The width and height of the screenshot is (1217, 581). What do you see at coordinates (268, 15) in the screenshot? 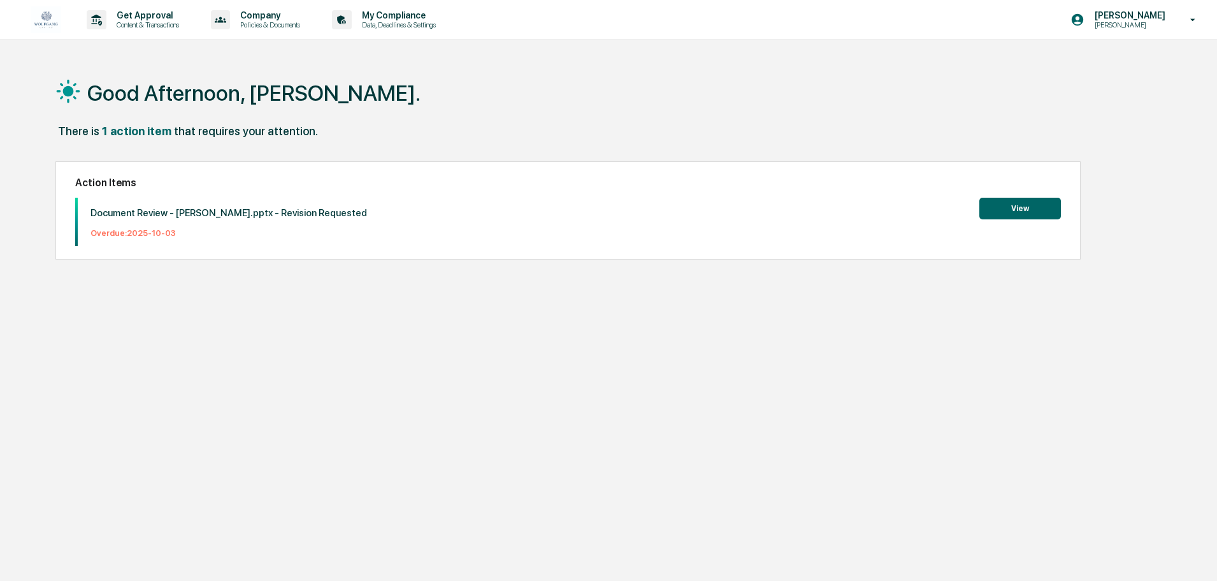
I see `p: Company` at bounding box center [268, 15].